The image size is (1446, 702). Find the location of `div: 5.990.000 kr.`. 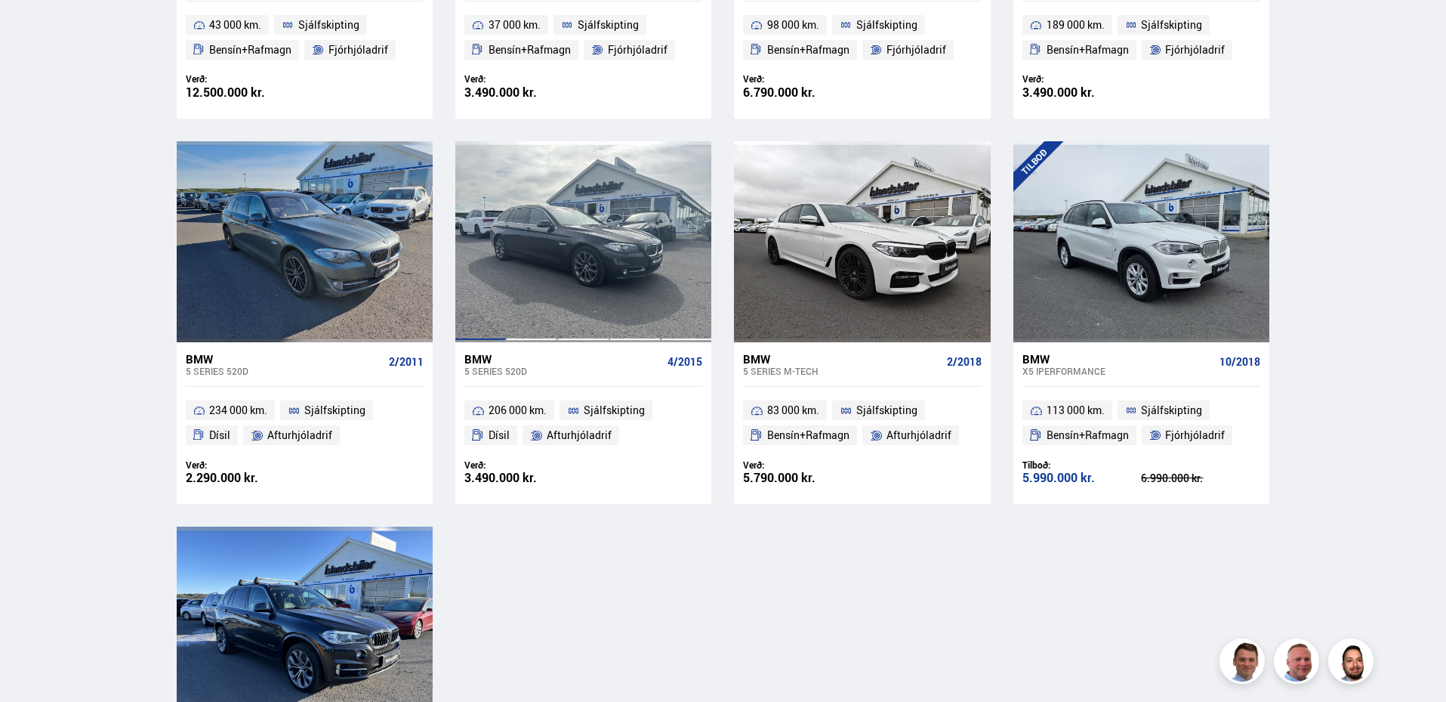

div: 5.990.000 kr. is located at coordinates (1082, 477).